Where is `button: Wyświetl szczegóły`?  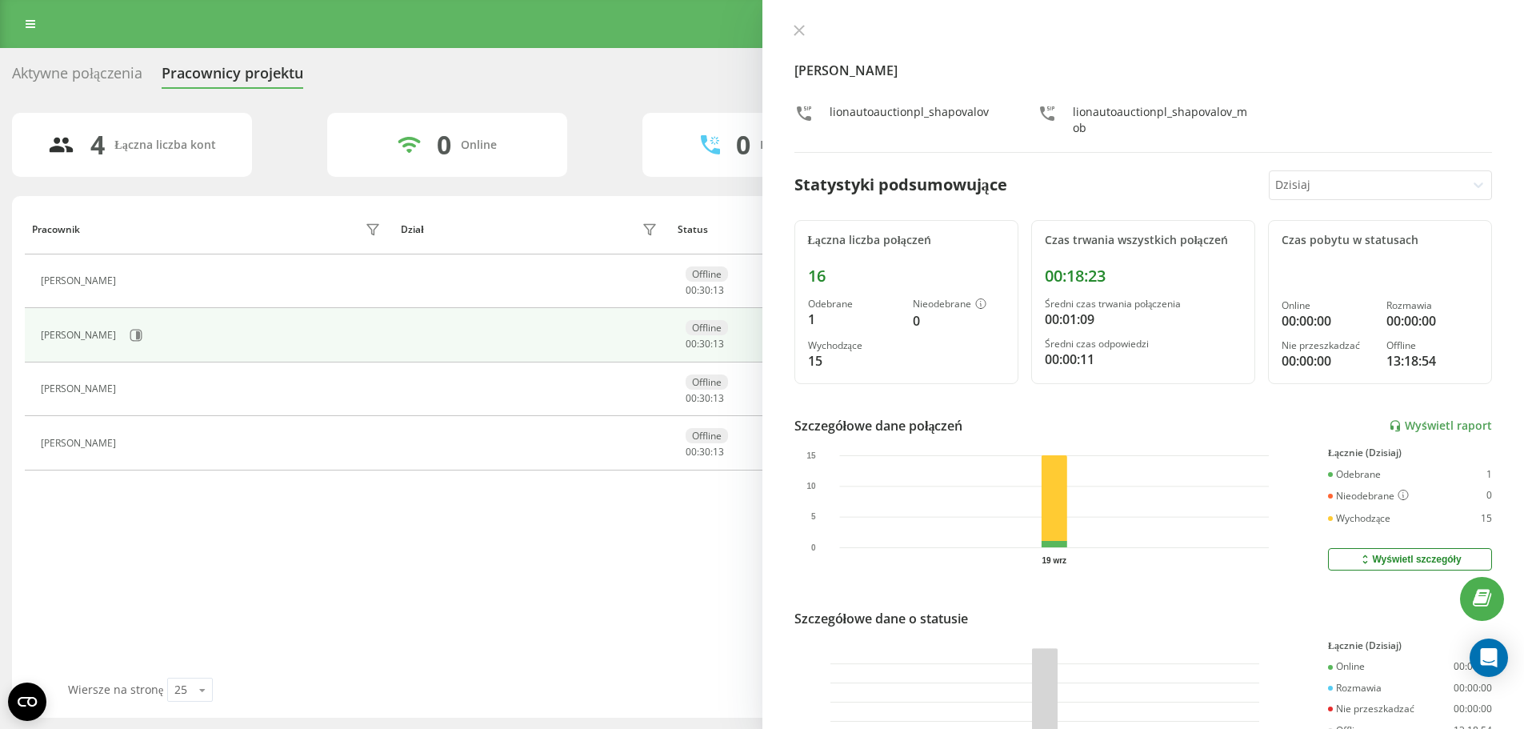 button: Wyświetl szczegóły is located at coordinates (1410, 559).